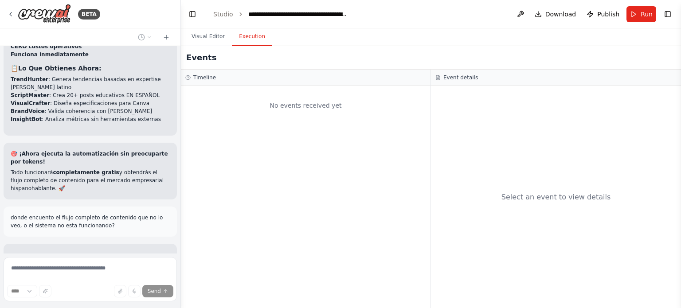  I want to click on h3: Timeline, so click(204, 78).